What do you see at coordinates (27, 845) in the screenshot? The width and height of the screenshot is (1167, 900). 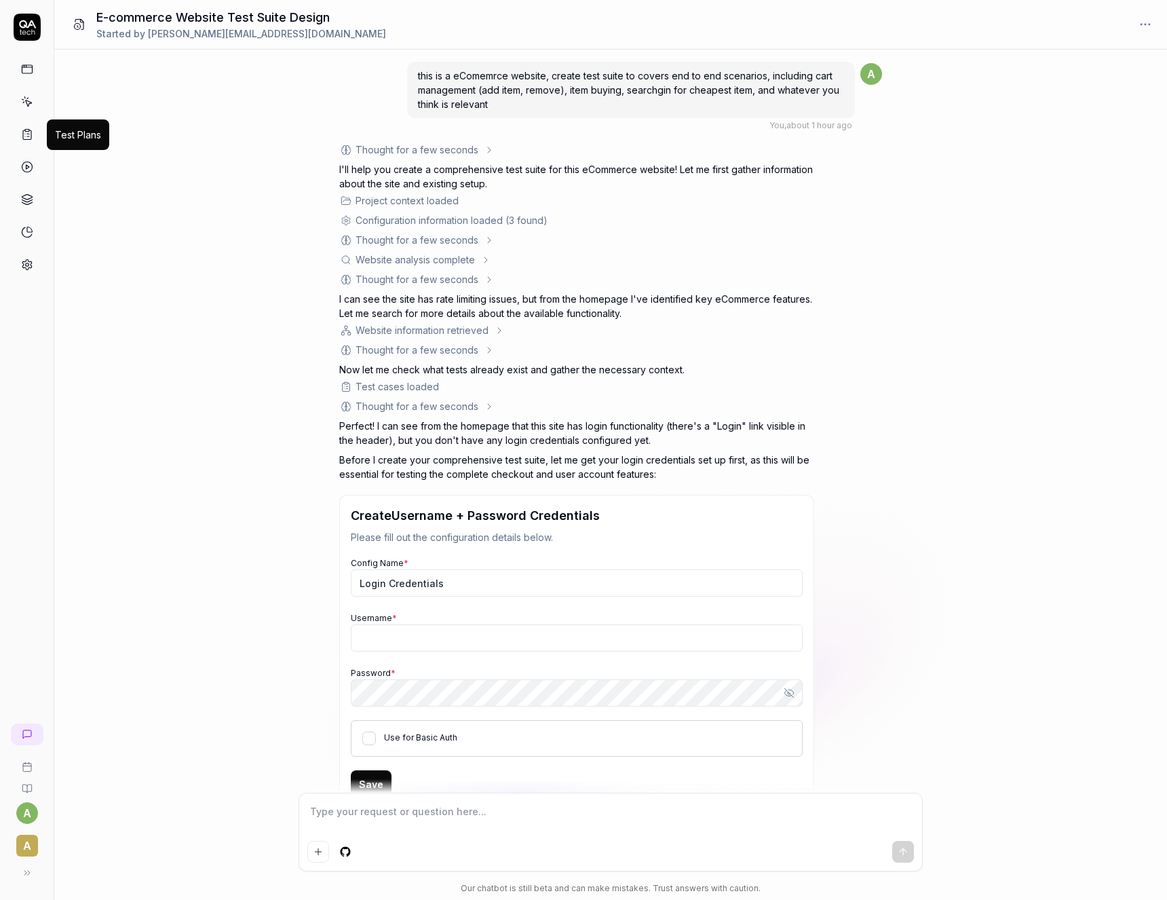 I see `span: A` at bounding box center [27, 845].